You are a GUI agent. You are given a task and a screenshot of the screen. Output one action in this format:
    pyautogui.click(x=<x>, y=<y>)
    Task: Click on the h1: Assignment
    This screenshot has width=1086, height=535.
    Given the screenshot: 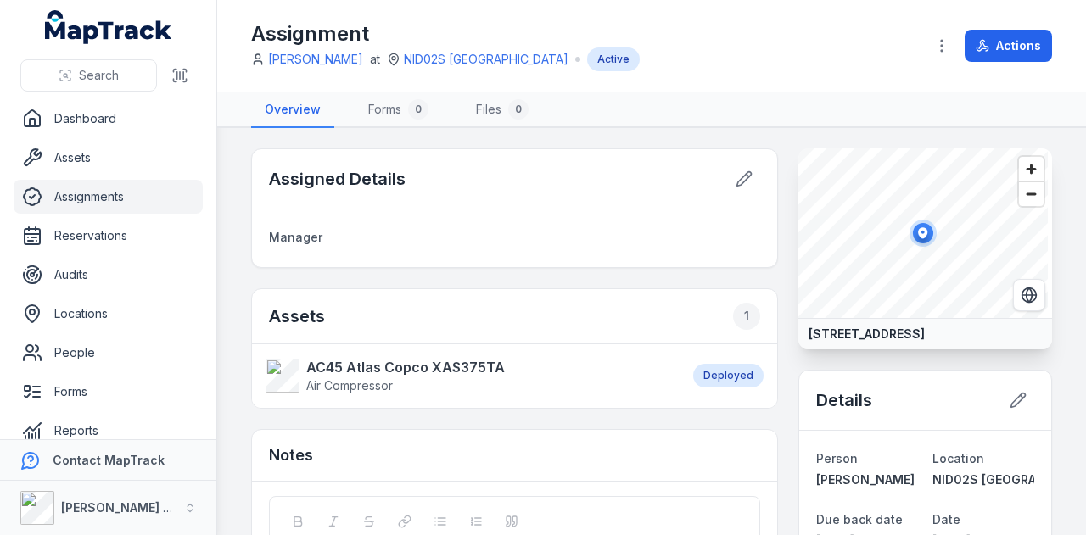 What is the action you would take?
    pyautogui.click(x=445, y=34)
    